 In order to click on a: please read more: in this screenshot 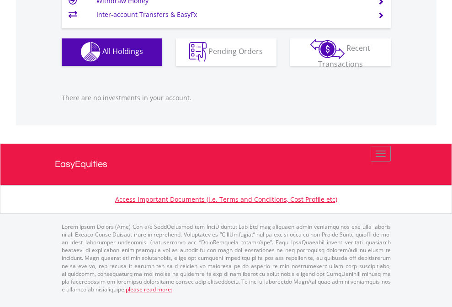, I will do `click(149, 289)`.